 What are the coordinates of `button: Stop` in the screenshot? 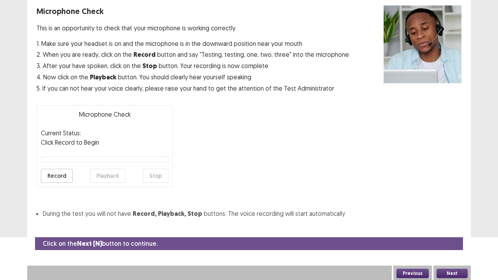 It's located at (156, 176).